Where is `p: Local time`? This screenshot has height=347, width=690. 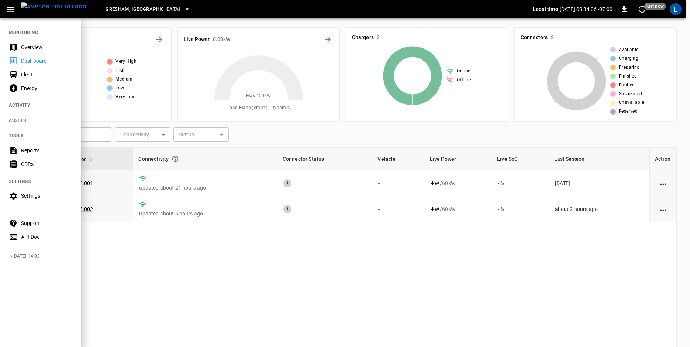 p: Local time is located at coordinates (546, 9).